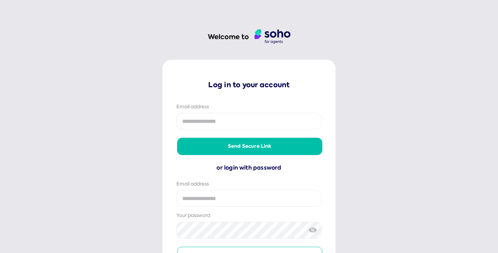  Describe the element at coordinates (249, 85) in the screenshot. I see `p: Log in to your account` at that location.